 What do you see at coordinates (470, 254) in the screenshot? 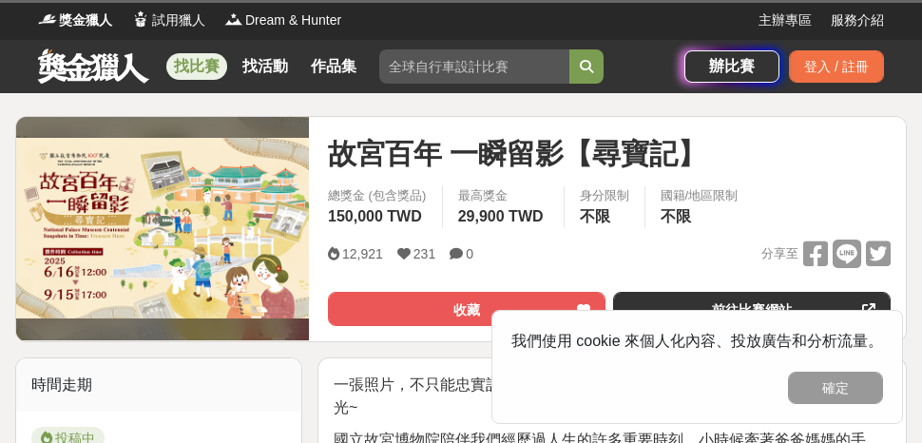
I see `span: 0` at bounding box center [470, 254].